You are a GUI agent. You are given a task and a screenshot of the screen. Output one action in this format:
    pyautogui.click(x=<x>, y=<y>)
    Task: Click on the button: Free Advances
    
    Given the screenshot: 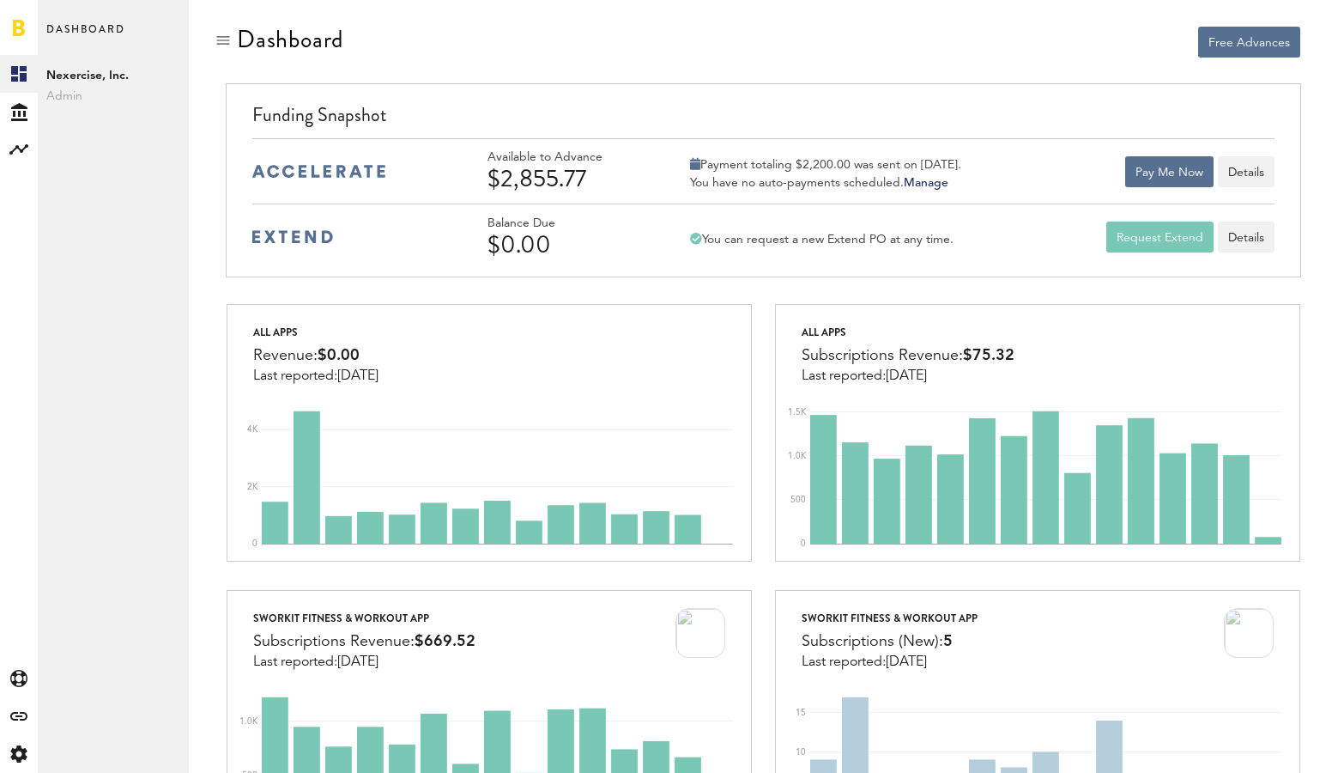 What is the action you would take?
    pyautogui.click(x=1249, y=42)
    